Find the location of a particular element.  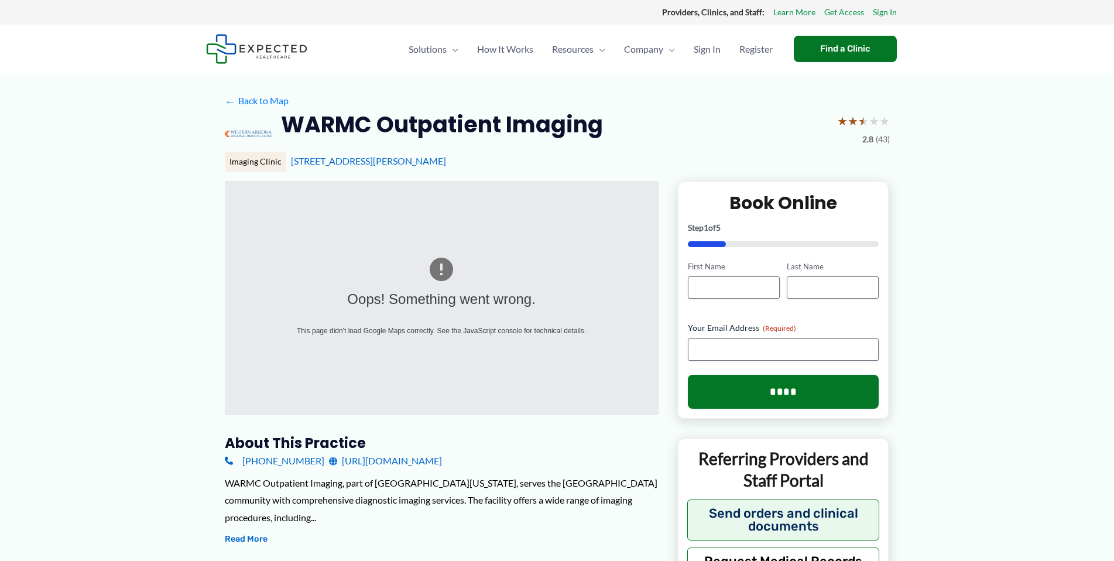

div: Find a Clinic is located at coordinates (845, 49).